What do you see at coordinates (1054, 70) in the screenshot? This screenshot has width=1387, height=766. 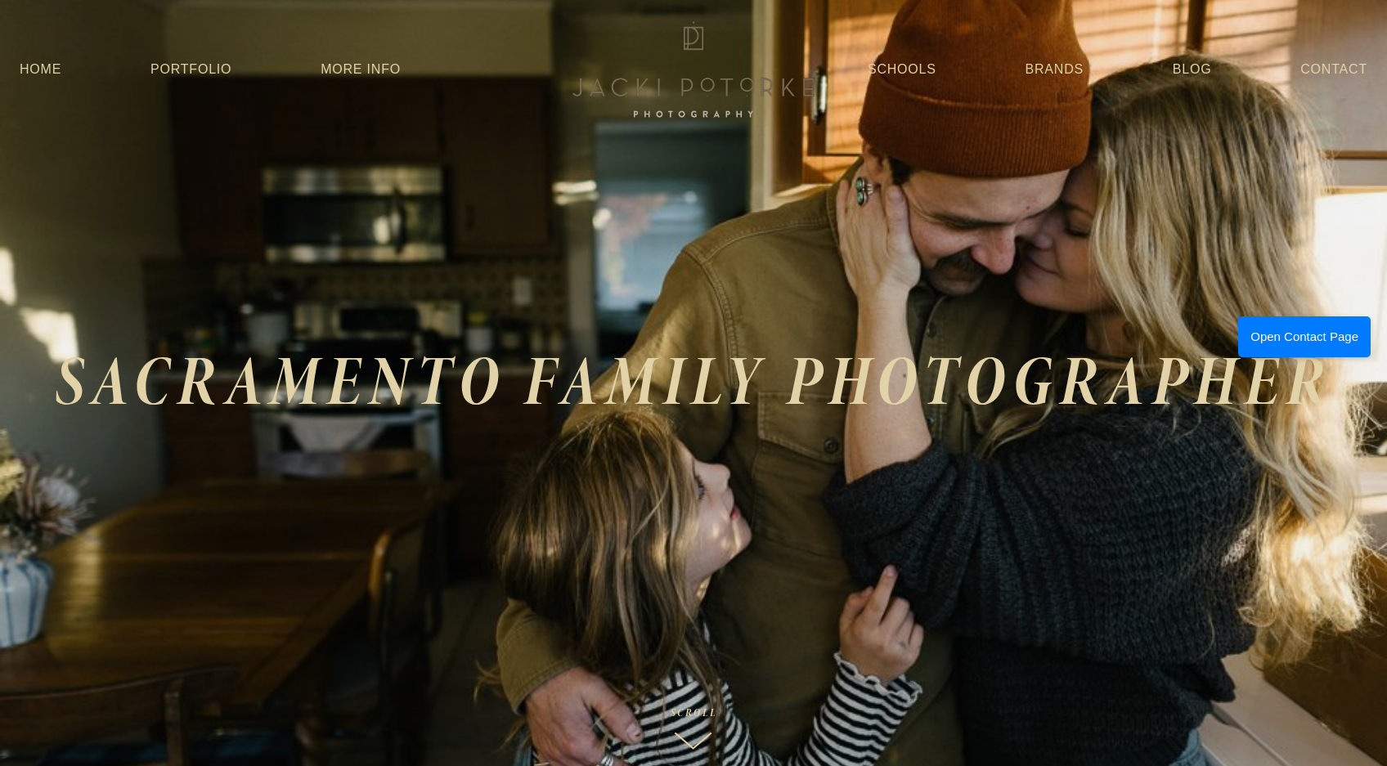 I see `a: Brands` at bounding box center [1054, 70].